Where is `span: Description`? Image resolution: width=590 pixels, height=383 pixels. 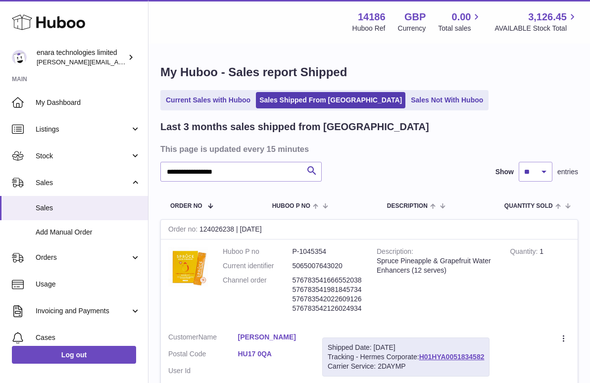 span: Description is located at coordinates (408, 206).